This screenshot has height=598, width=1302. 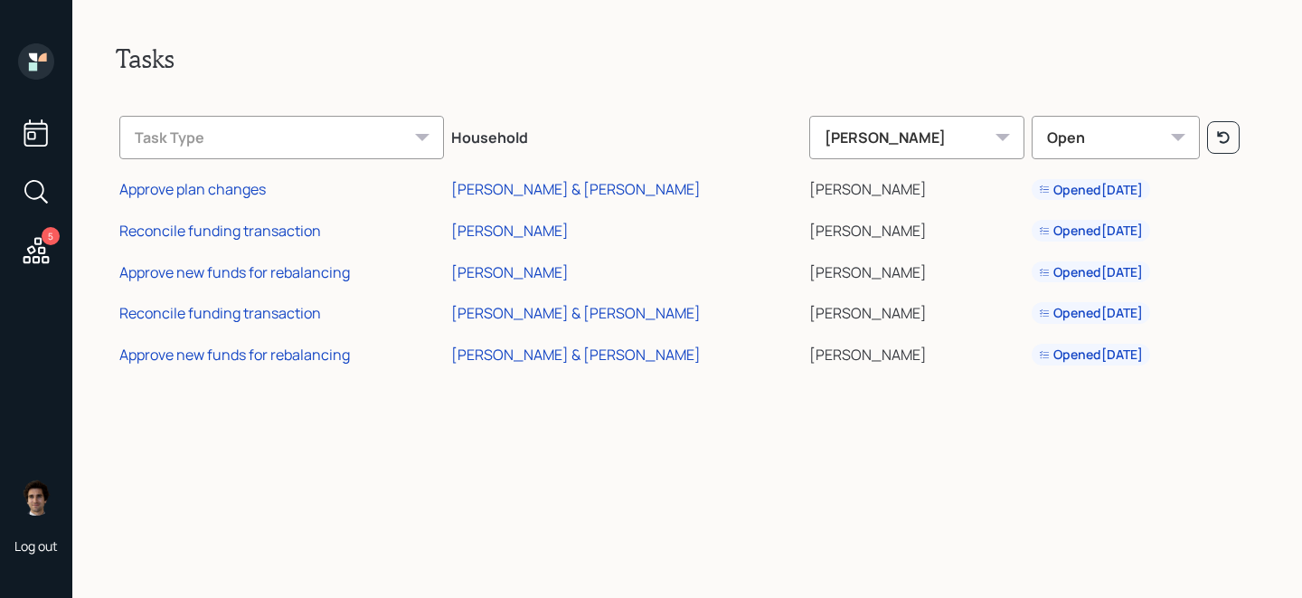 What do you see at coordinates (687, 59) in the screenshot?
I see `h2: Tasks` at bounding box center [687, 59].